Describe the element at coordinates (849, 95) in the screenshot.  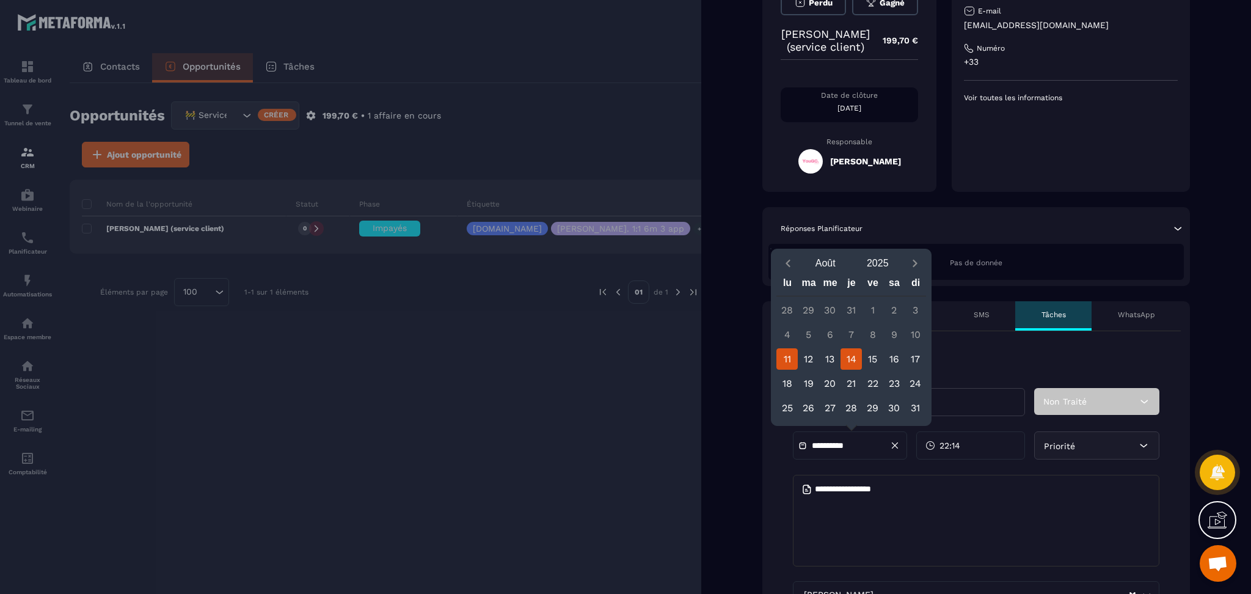
I see `p: Date de clôture` at that location.